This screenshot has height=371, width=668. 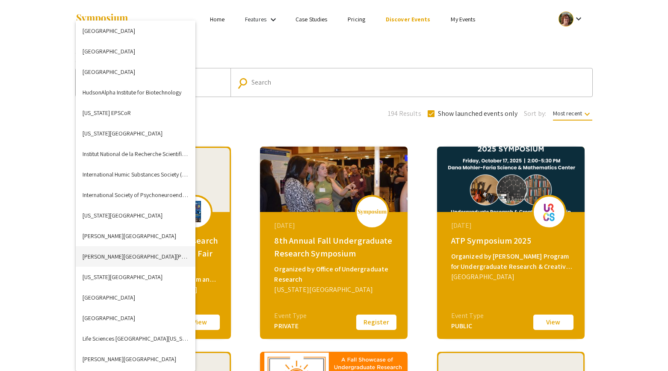 What do you see at coordinates (136, 154) in the screenshot?
I see `button: Institut National de la Recherche Scientifique (INRS)` at bounding box center [136, 154].